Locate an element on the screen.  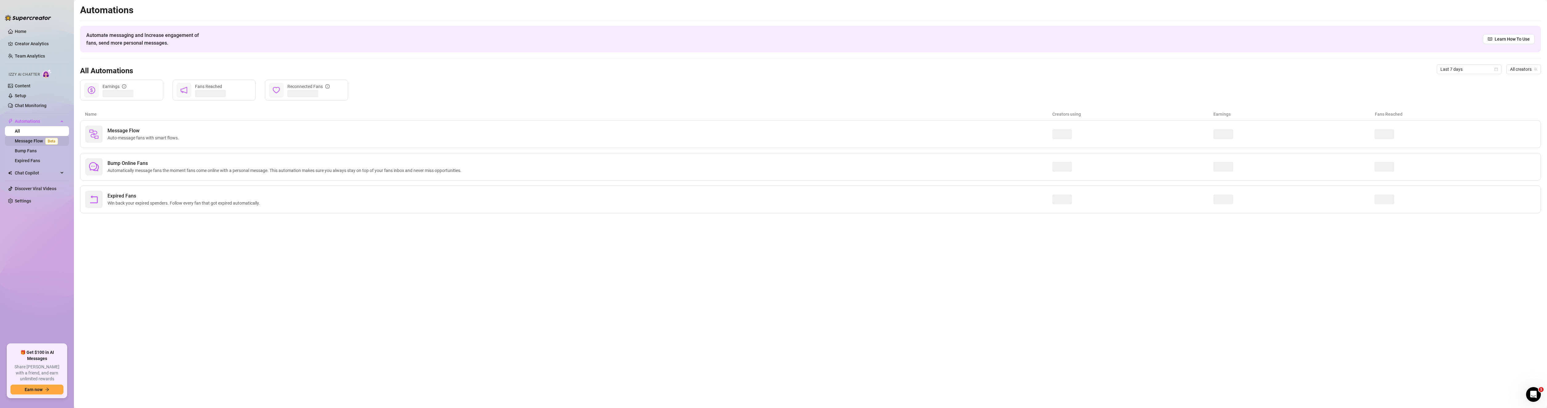
span: notification is located at coordinates (184, 90).